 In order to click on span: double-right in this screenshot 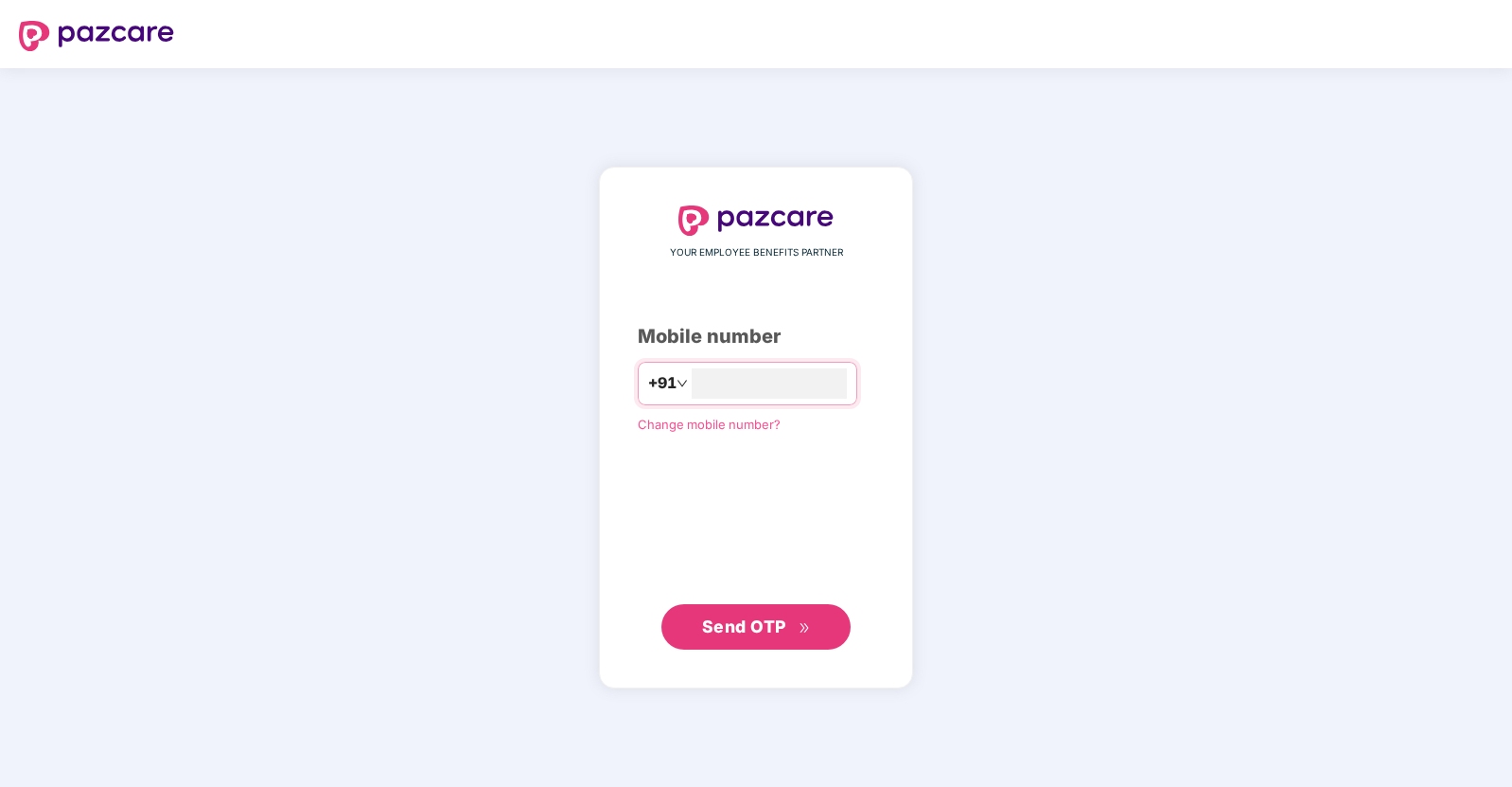, I will do `click(804, 627)`.